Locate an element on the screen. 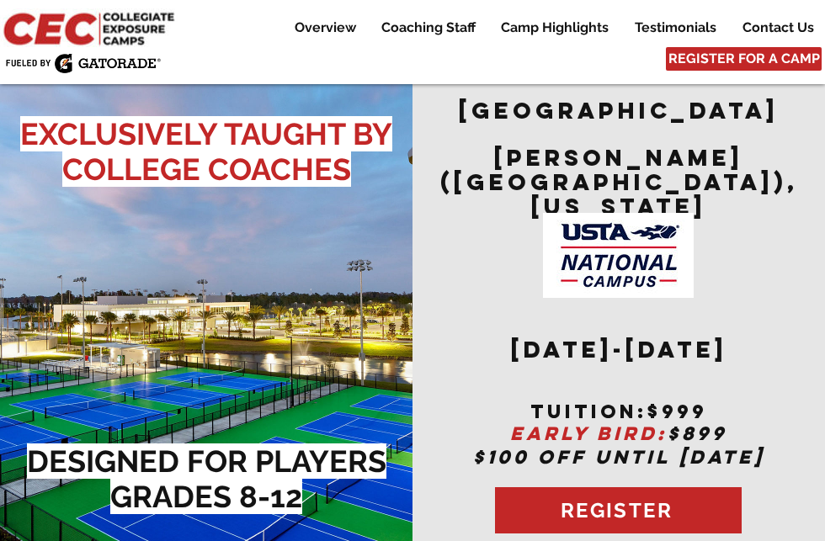 The image size is (825, 541). img: Fueled by Gatorade.png is located at coordinates (82, 63).